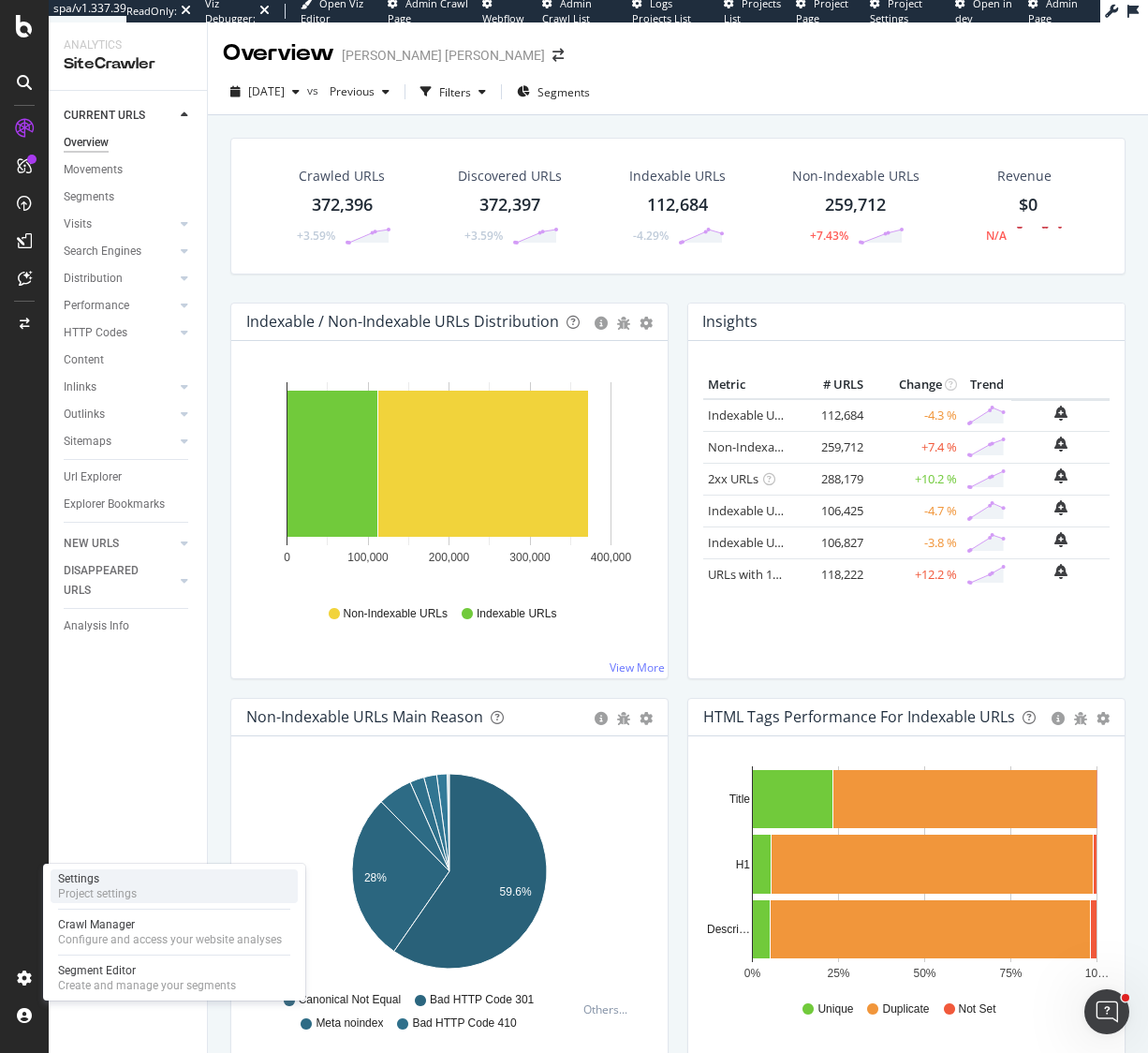 The height and width of the screenshot is (1053, 1148). Describe the element at coordinates (129, 477) in the screenshot. I see `a: Url Explorer` at that location.